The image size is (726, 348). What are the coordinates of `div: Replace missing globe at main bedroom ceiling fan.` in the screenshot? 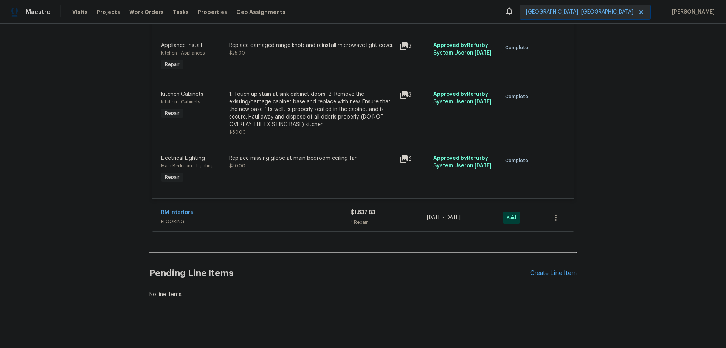 It's located at (312, 158).